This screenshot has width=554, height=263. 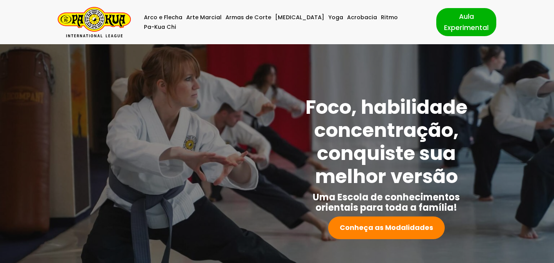 What do you see at coordinates (163, 17) in the screenshot?
I see `a: Arco e Flecha` at bounding box center [163, 17].